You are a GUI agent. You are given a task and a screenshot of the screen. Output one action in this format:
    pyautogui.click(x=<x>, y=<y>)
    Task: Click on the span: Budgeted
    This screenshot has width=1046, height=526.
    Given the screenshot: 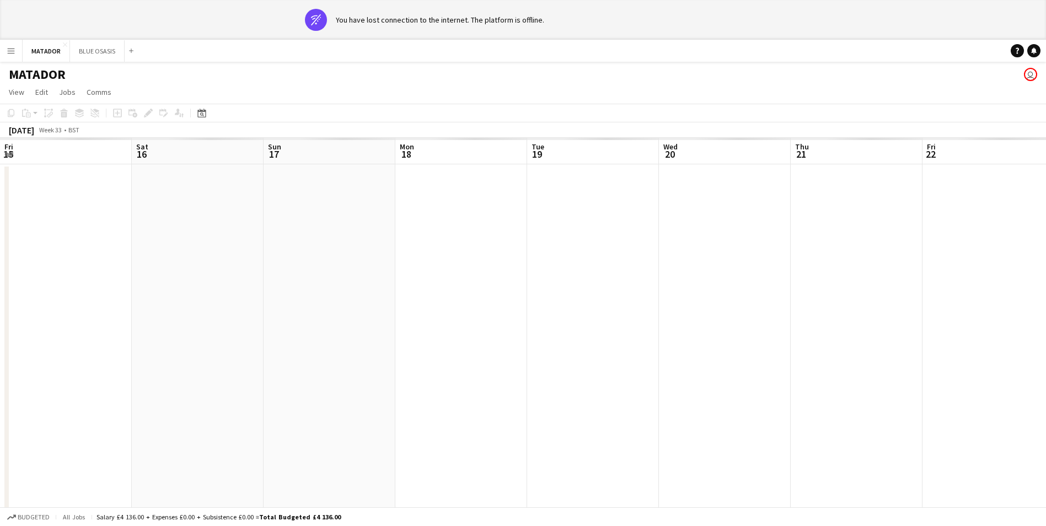 What is the action you would take?
    pyautogui.click(x=34, y=517)
    